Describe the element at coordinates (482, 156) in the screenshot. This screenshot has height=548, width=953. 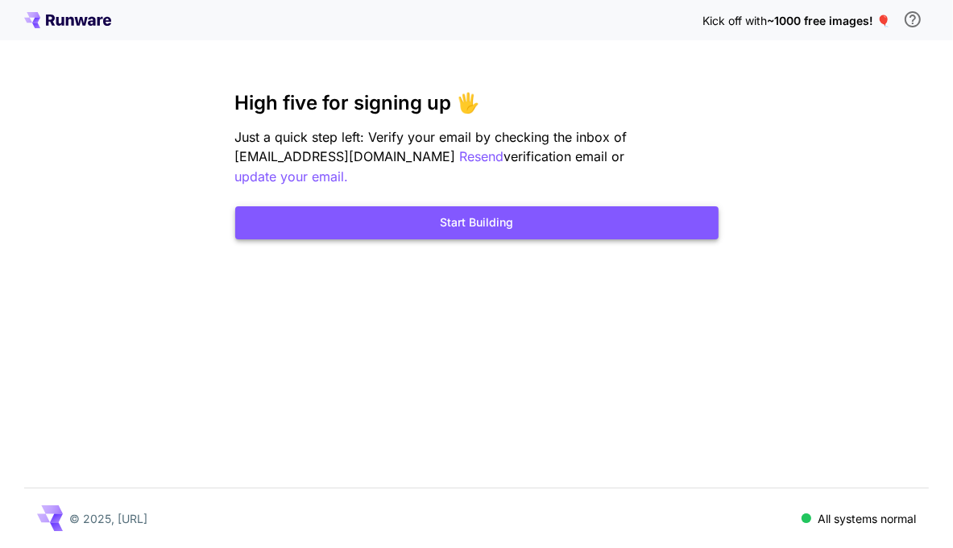
I see `button: Resend` at that location.